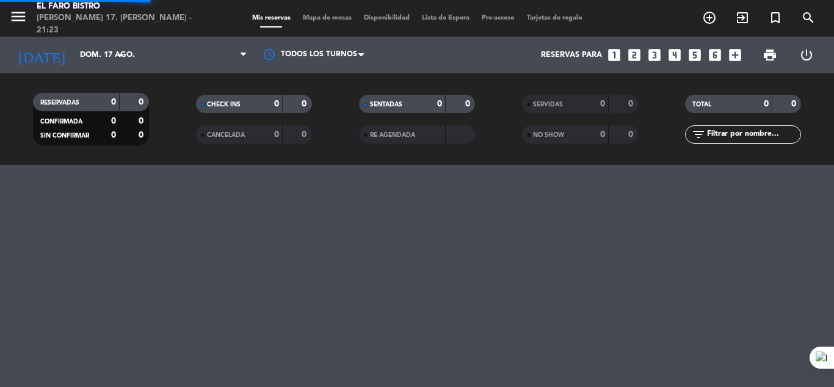 The height and width of the screenshot is (387, 834). I want to click on i: filter_list, so click(699, 134).